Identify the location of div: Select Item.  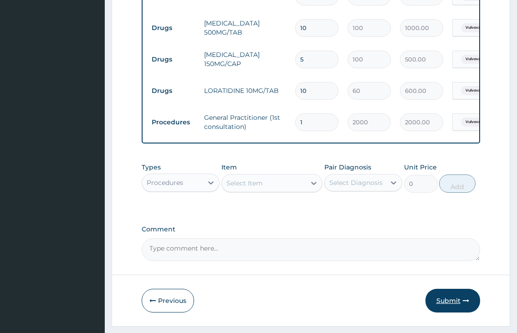
(245, 183).